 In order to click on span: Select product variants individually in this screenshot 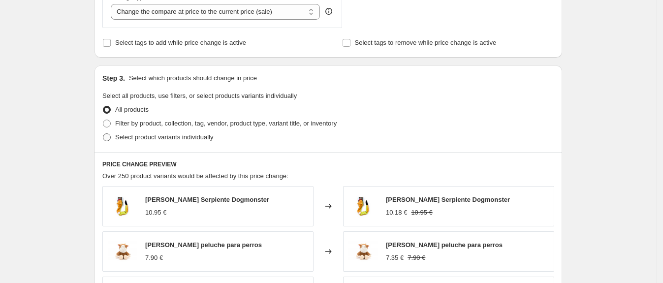, I will do `click(164, 137)`.